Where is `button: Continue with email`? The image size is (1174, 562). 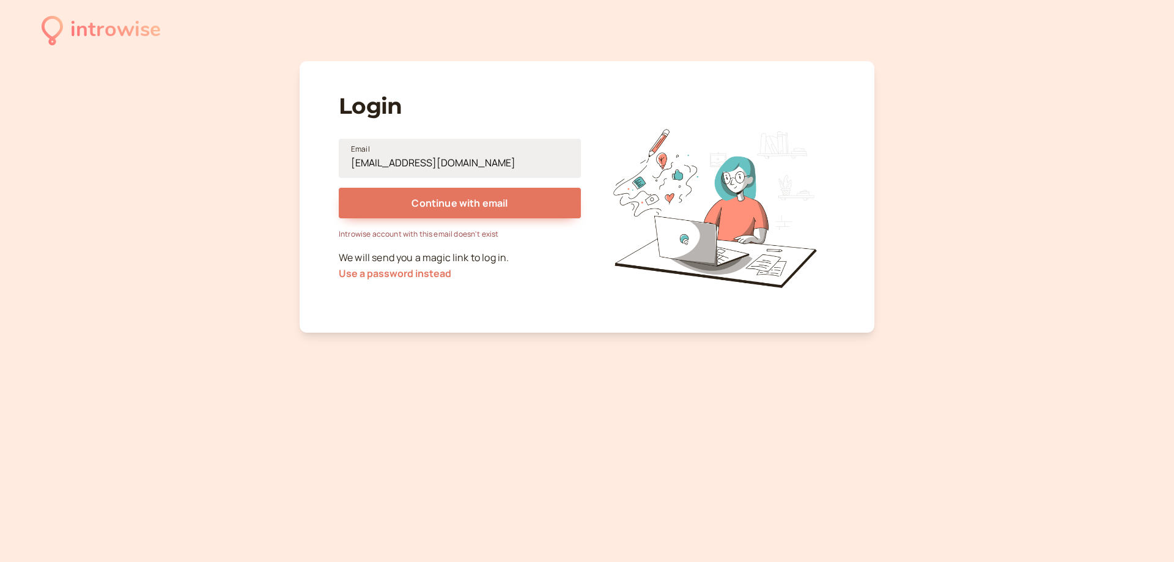 button: Continue with email is located at coordinates (460, 203).